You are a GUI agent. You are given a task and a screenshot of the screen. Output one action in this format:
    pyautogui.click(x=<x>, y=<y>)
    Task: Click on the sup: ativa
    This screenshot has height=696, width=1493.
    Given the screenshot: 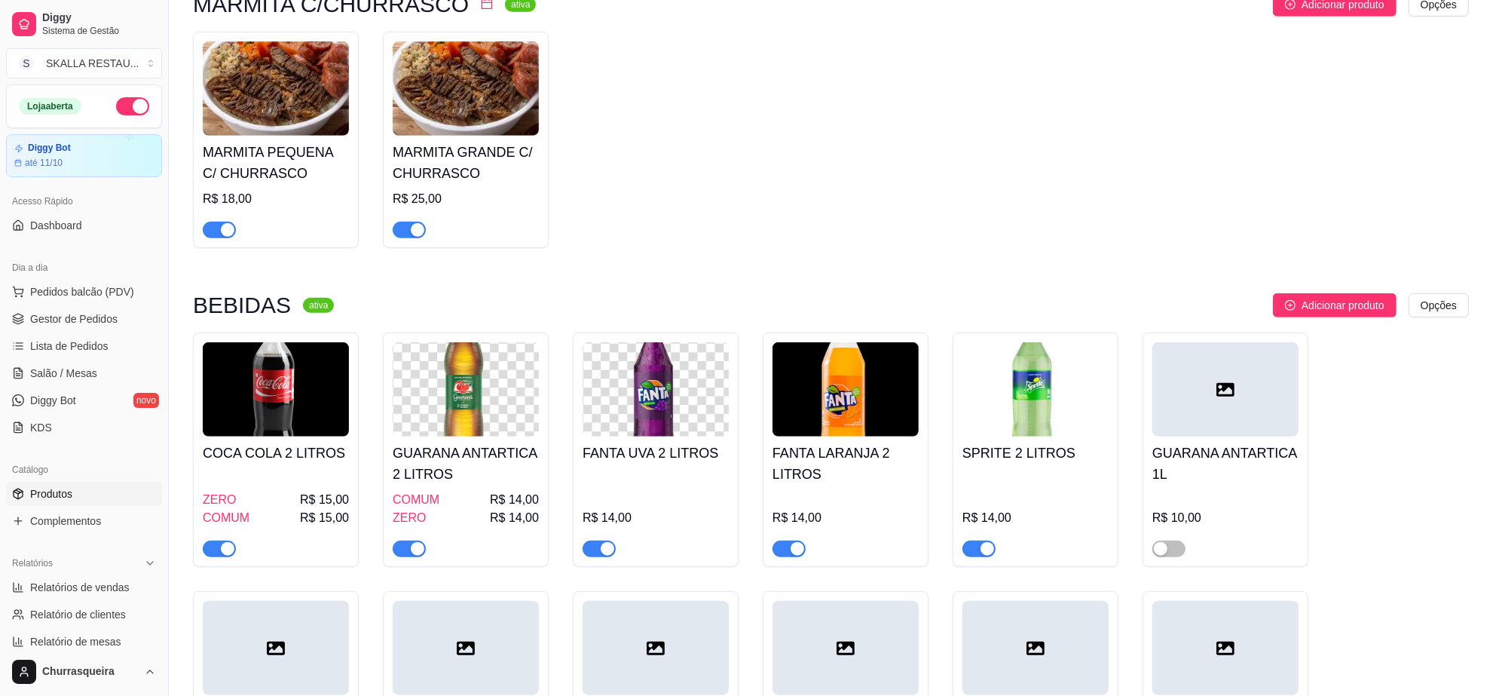 What is the action you would take?
    pyautogui.click(x=318, y=305)
    